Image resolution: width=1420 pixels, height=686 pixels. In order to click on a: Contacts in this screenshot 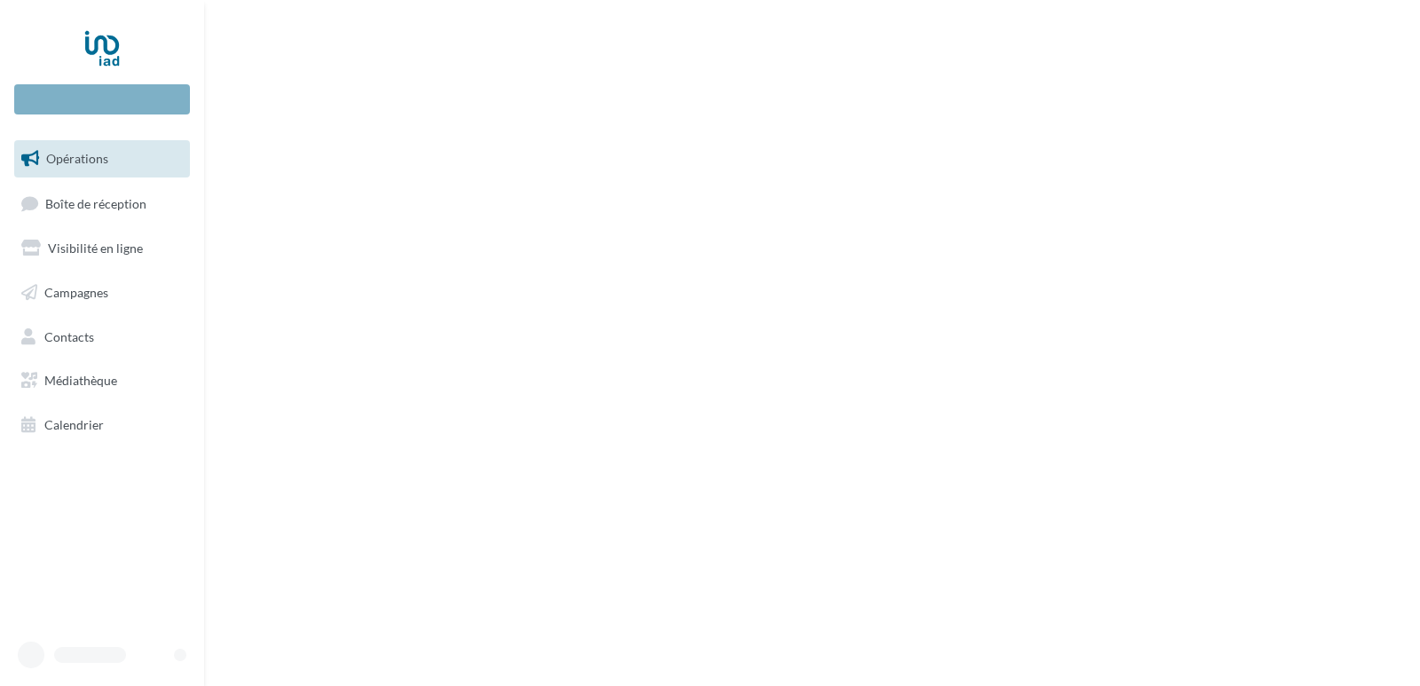, I will do `click(102, 337)`.